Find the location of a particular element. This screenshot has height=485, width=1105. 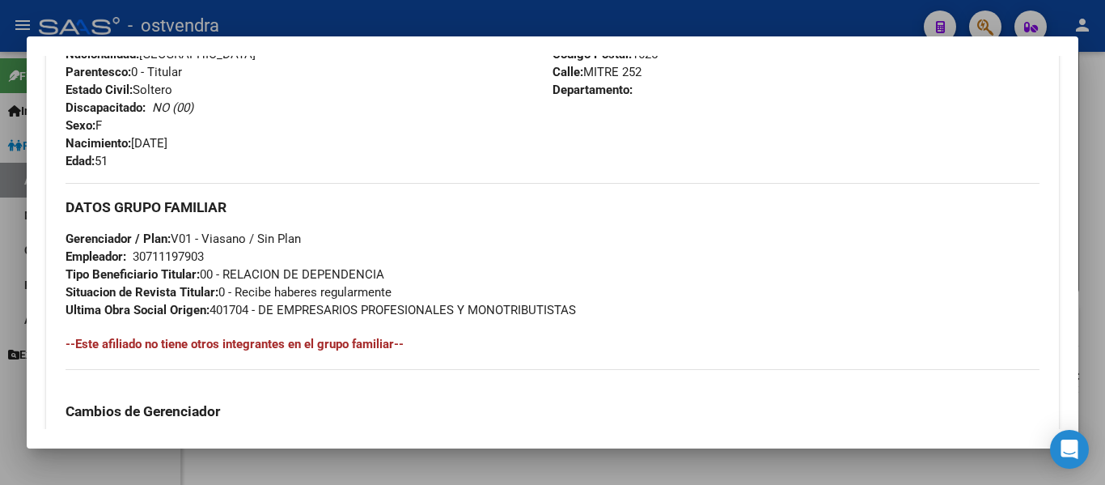

span: V01 - Viasano / Sin Plan is located at coordinates (183, 239).